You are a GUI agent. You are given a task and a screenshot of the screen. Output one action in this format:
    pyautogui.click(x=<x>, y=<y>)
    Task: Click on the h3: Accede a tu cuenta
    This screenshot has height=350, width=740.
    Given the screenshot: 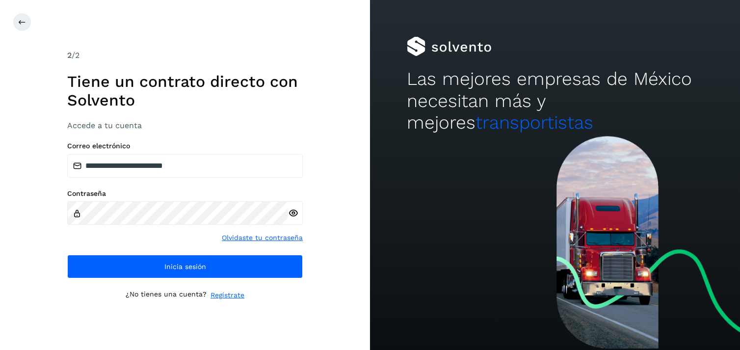 What is the action you would take?
    pyautogui.click(x=185, y=125)
    